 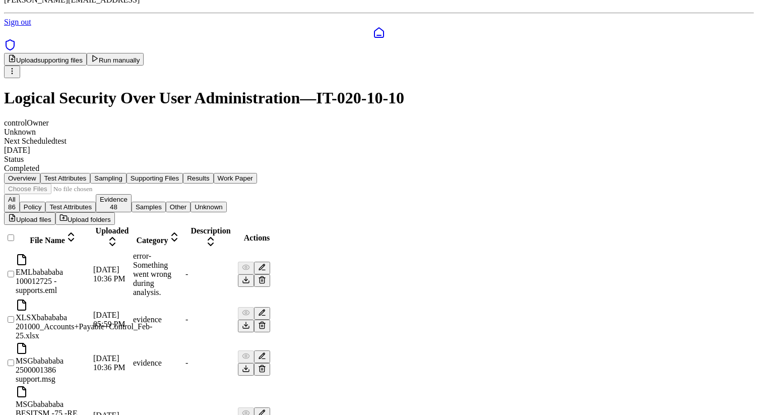 I want to click on button: Samples, so click(x=149, y=207).